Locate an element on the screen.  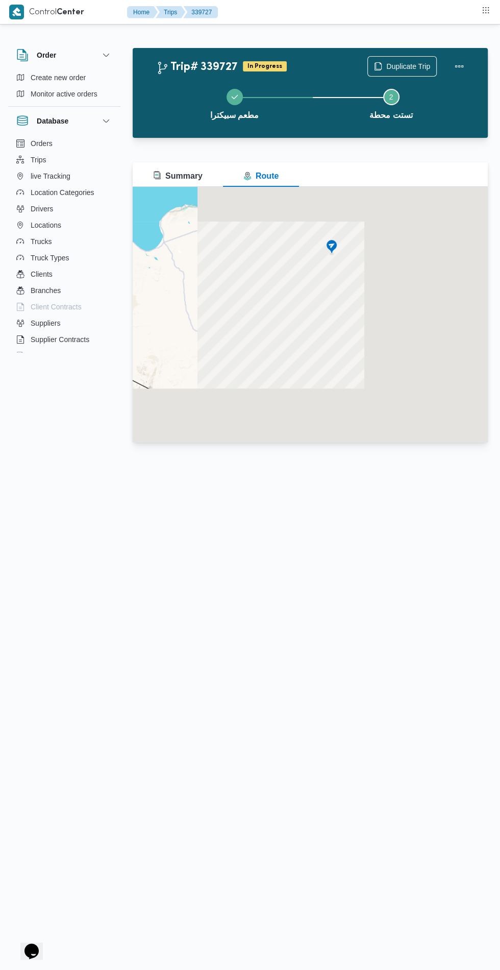
button: Order is located at coordinates (64, 55).